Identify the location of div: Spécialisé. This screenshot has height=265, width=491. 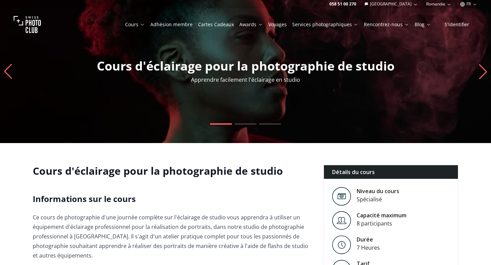
(378, 200).